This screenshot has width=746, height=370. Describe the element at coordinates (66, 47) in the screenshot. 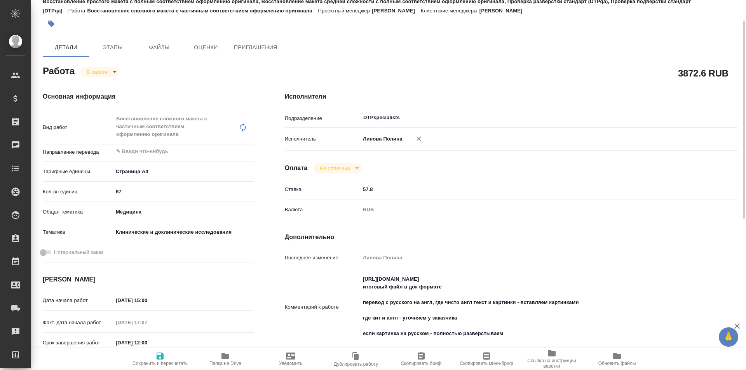

I see `span: Детали` at that location.